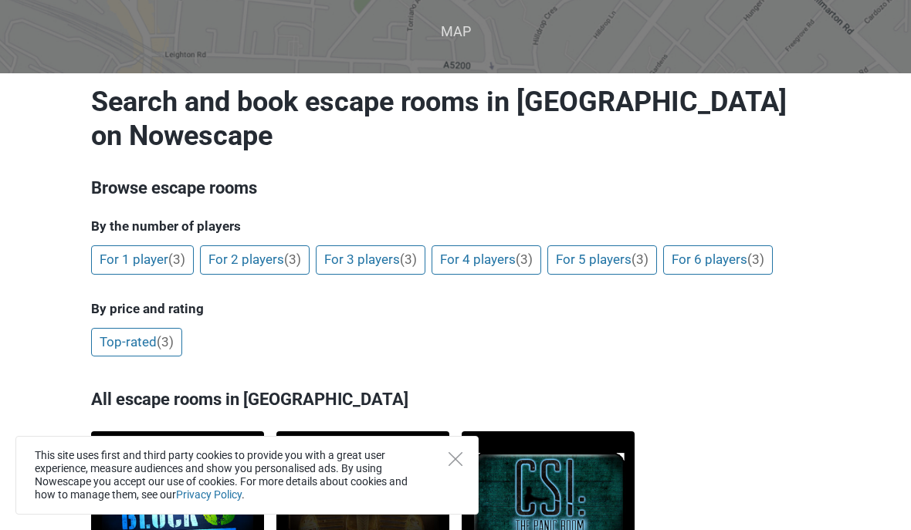 This screenshot has width=911, height=530. I want to click on a: For 3 players(3), so click(370, 260).